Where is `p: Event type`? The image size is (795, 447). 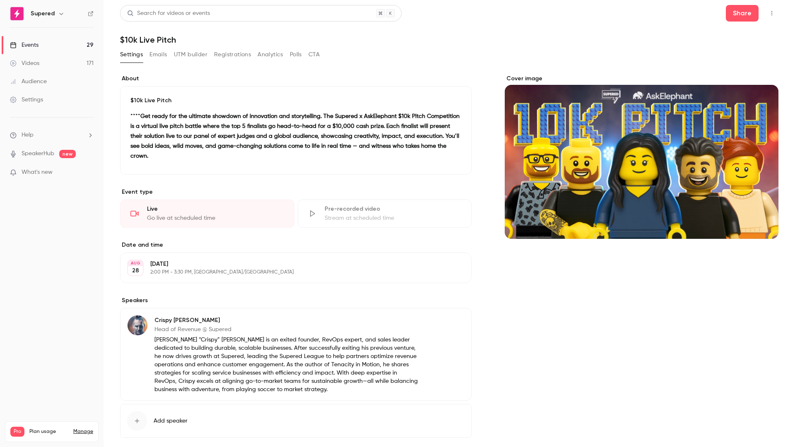
p: Event type is located at coordinates (296, 192).